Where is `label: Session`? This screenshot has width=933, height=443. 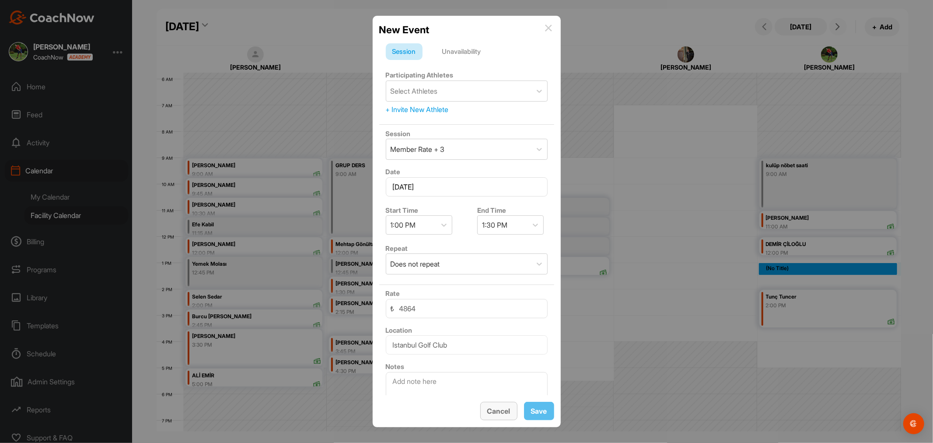 label: Session is located at coordinates (398, 133).